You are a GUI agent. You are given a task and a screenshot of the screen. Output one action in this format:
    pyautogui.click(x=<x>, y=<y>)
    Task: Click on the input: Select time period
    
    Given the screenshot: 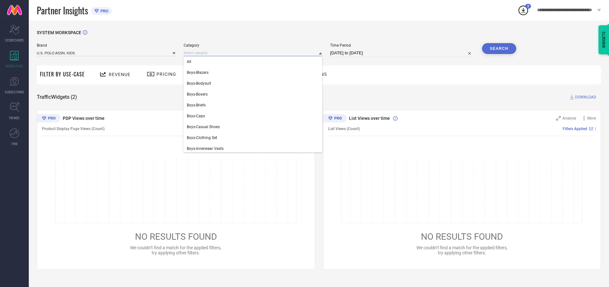 What is the action you would take?
    pyautogui.click(x=402, y=53)
    